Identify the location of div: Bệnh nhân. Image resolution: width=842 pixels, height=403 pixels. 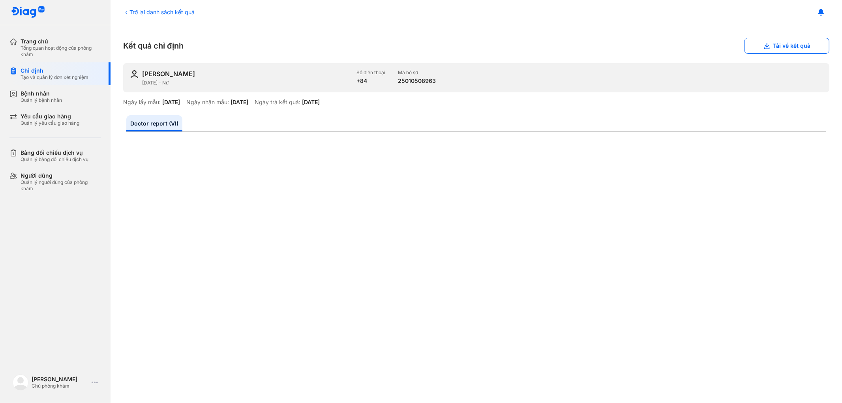
(41, 94).